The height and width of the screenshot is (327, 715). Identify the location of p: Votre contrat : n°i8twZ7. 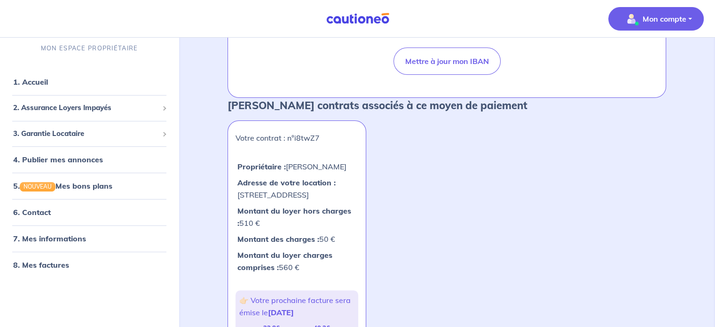
(297, 138).